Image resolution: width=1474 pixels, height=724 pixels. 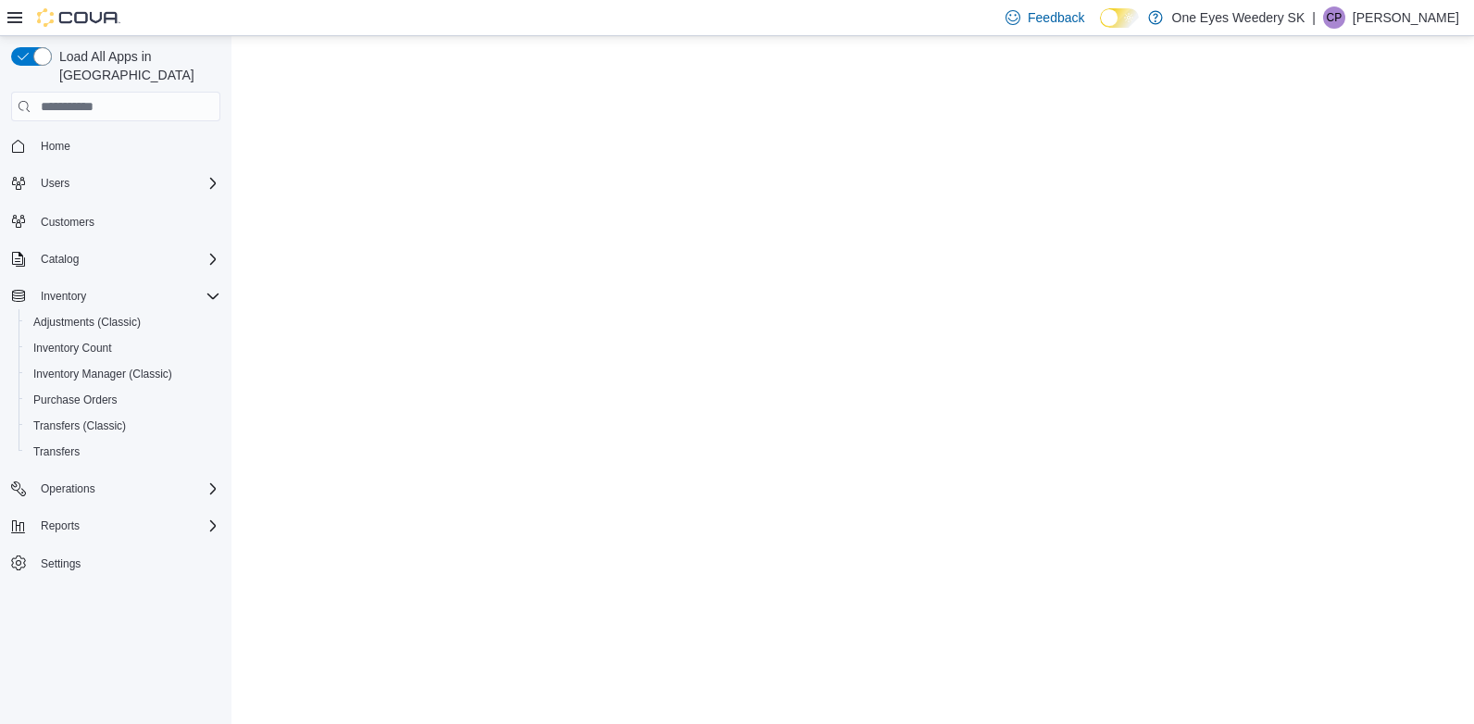 What do you see at coordinates (123, 426) in the screenshot?
I see `button: Transfers (Classic)` at bounding box center [123, 426].